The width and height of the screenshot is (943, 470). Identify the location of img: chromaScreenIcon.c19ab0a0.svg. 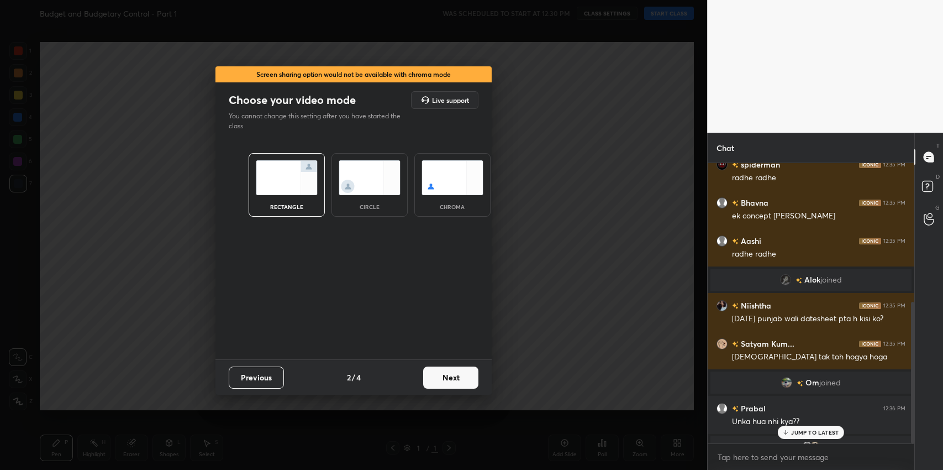
(453, 177).